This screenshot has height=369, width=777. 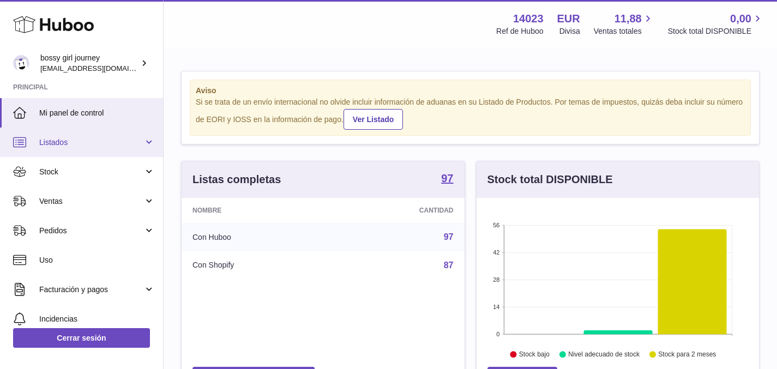 I want to click on strong: 14023, so click(x=528, y=19).